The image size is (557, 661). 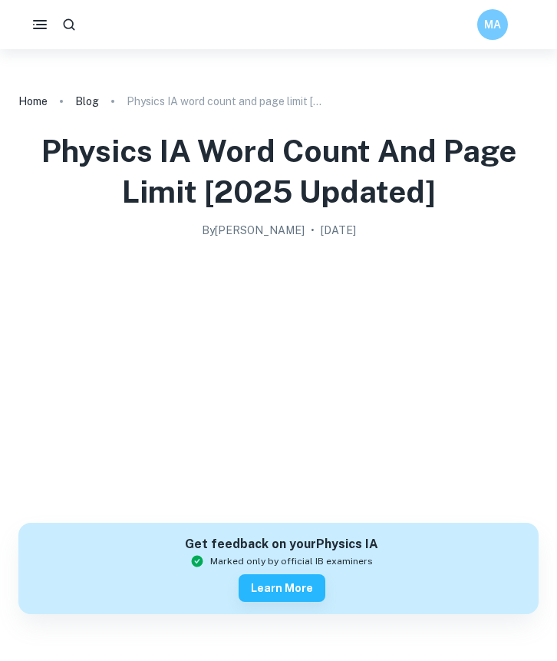 I want to click on span: Marked only by official IB examiners, so click(x=292, y=561).